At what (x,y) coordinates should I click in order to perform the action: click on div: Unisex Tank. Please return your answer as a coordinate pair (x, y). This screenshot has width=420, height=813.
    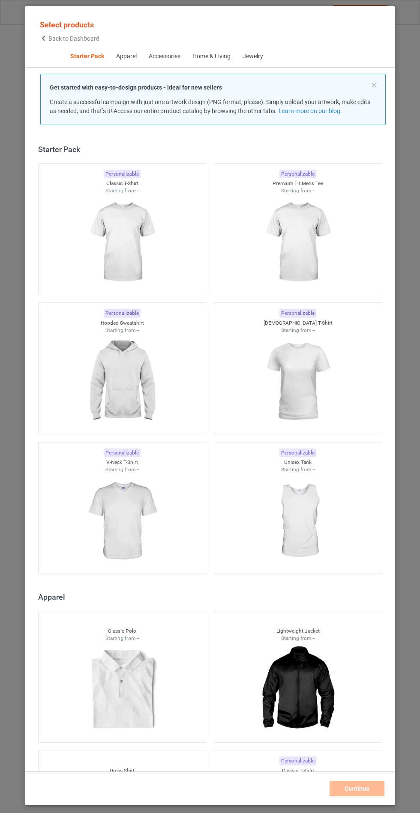
    Looking at the image, I should click on (298, 462).